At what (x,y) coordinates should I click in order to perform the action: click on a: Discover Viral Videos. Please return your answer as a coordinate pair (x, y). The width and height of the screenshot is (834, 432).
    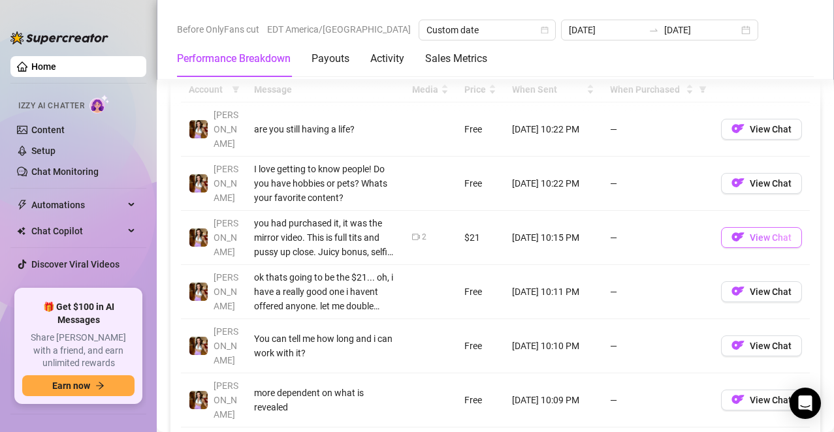
    Looking at the image, I should click on (75, 265).